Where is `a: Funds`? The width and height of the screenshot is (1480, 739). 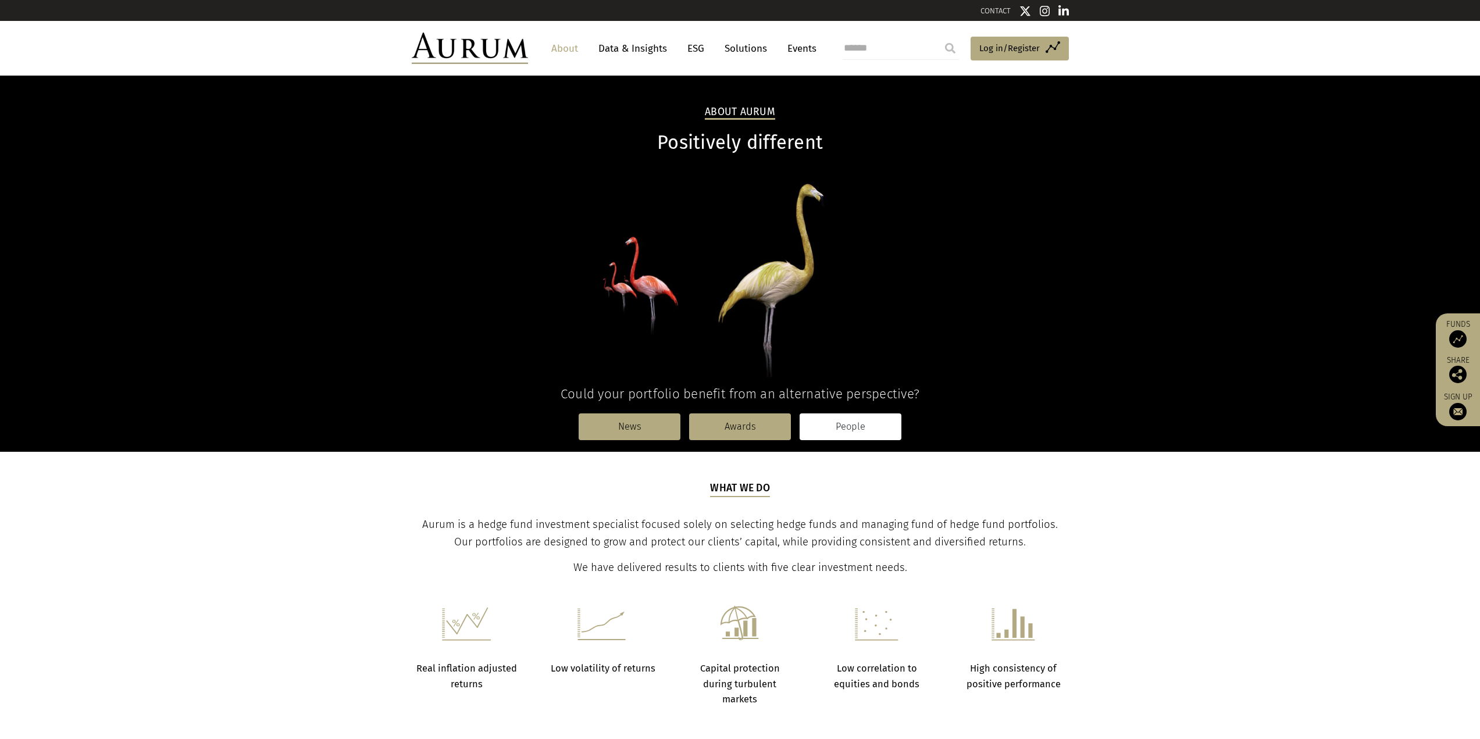
a: Funds is located at coordinates (1458, 333).